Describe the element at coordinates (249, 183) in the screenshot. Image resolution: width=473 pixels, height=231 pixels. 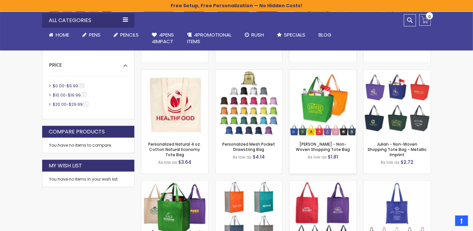
I see `a: Rome Eco - RPET Non-Woven Tote with 210 D Pocket` at that location.